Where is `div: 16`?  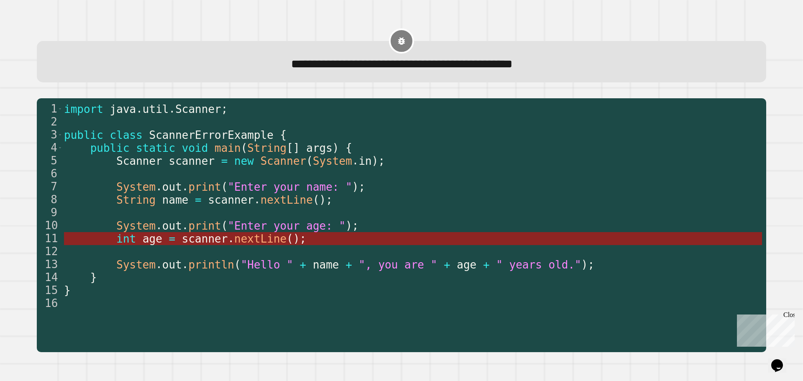
div: 16 is located at coordinates (50, 303).